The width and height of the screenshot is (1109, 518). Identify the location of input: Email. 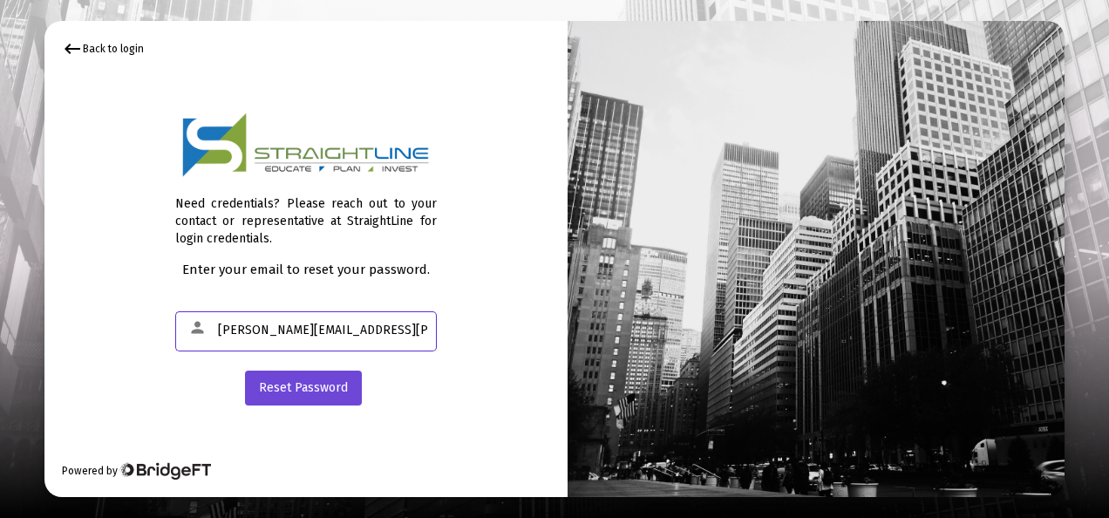
(323, 330).